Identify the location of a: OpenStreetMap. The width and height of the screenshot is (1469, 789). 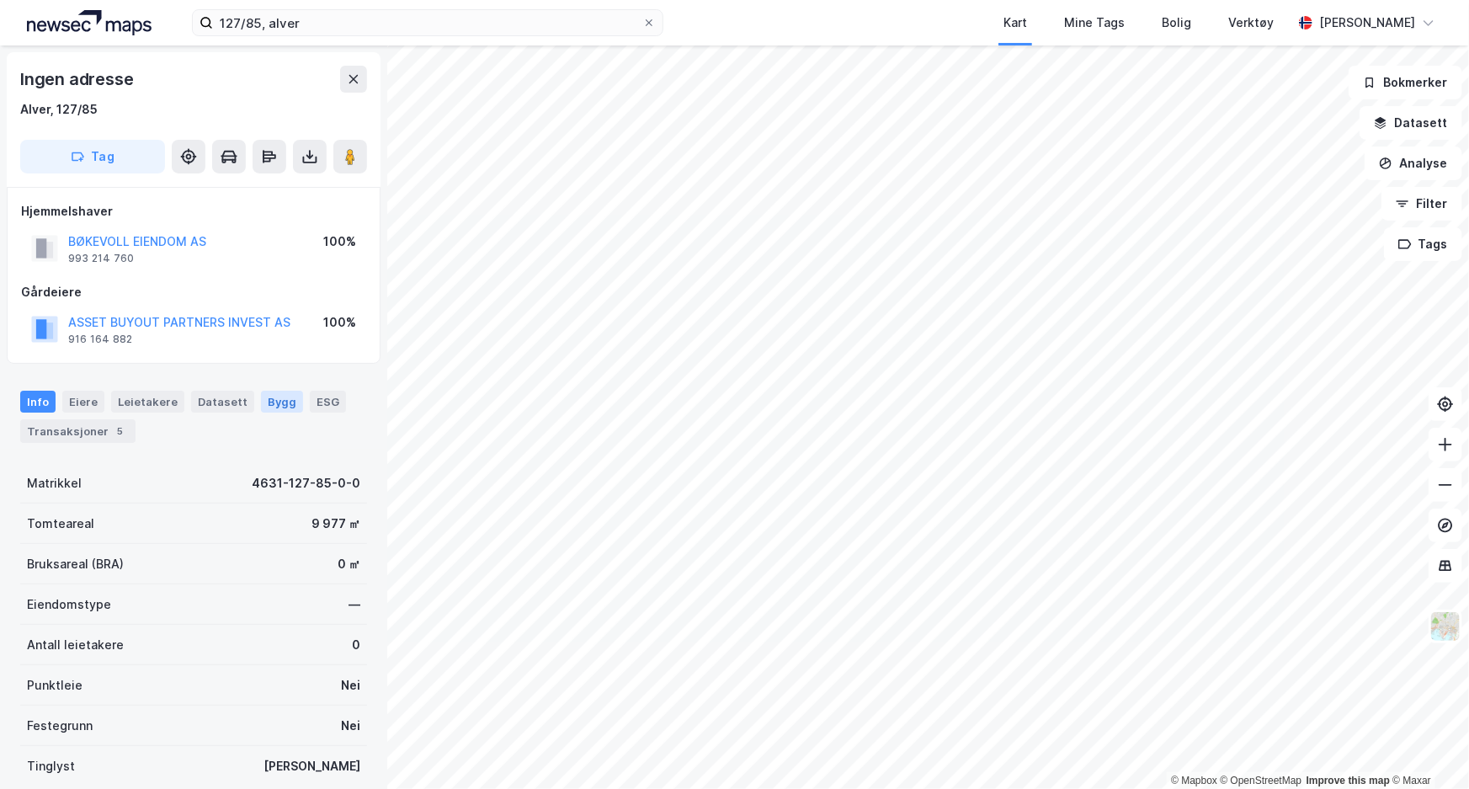
(1261, 780).